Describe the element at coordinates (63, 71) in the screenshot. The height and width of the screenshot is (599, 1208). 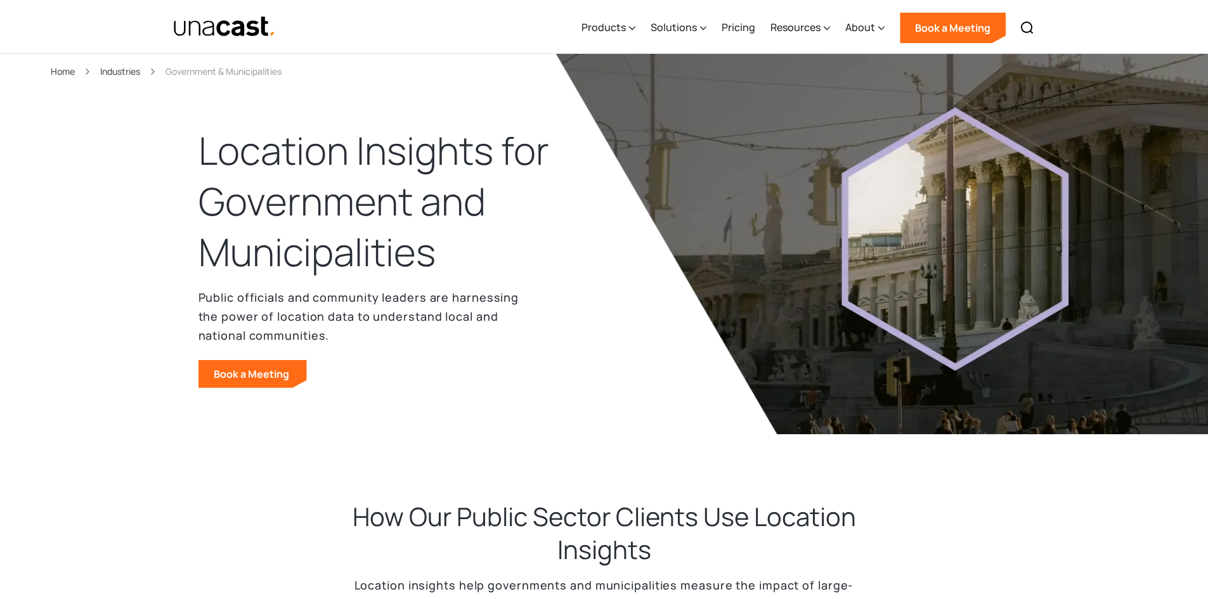
I see `a: Home` at that location.